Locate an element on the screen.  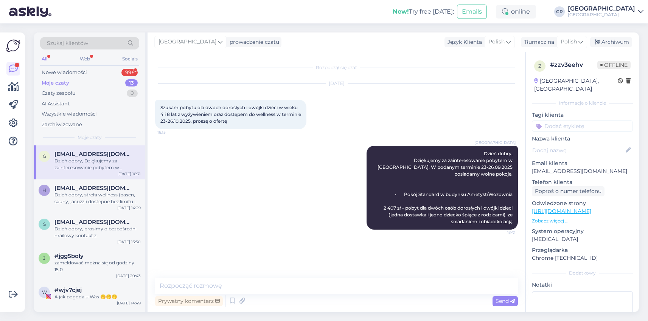
p: Przeglądarka is located at coordinates (582, 250).